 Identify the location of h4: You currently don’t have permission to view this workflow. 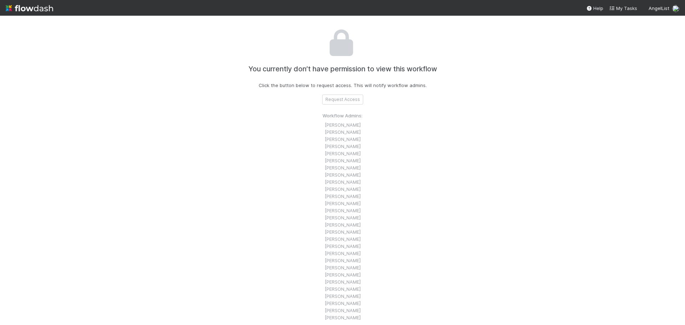
(342, 69).